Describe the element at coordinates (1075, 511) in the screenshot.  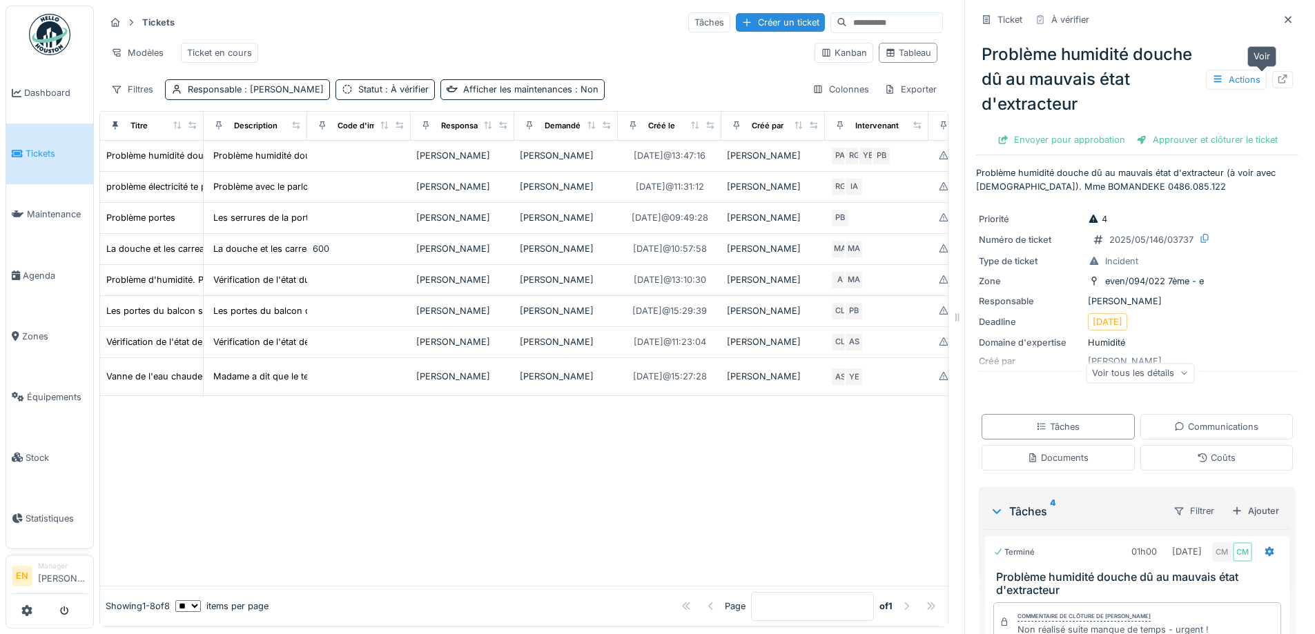
I see `div: Tâches` at that location.